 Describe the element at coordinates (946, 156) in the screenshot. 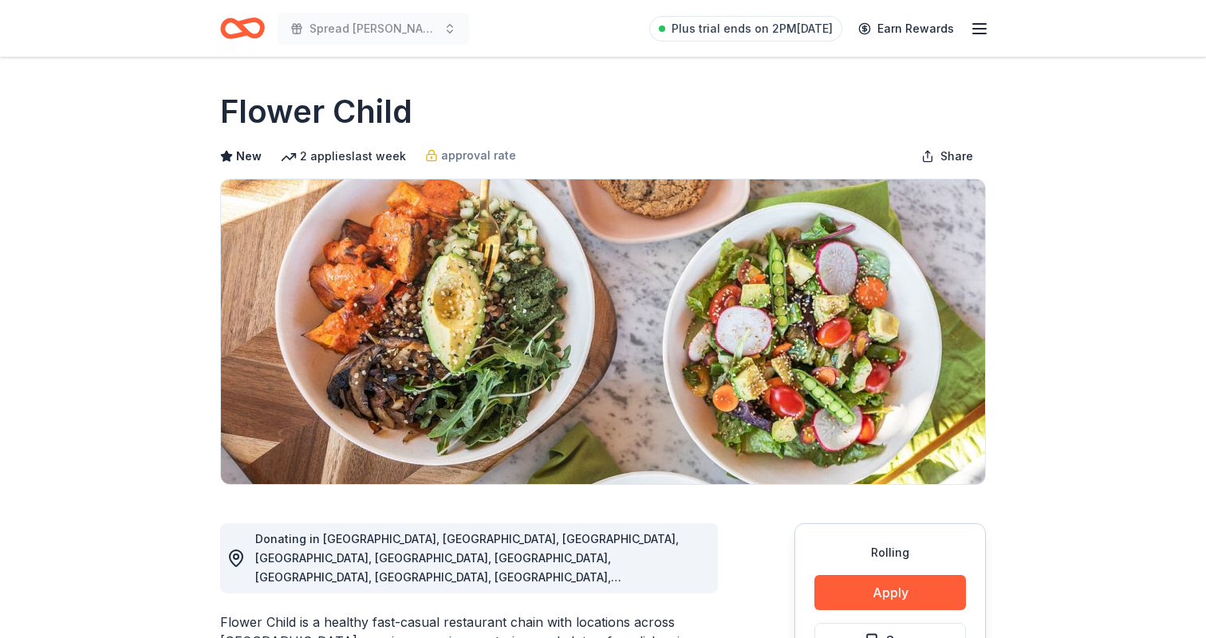

I see `button: Share` at that location.